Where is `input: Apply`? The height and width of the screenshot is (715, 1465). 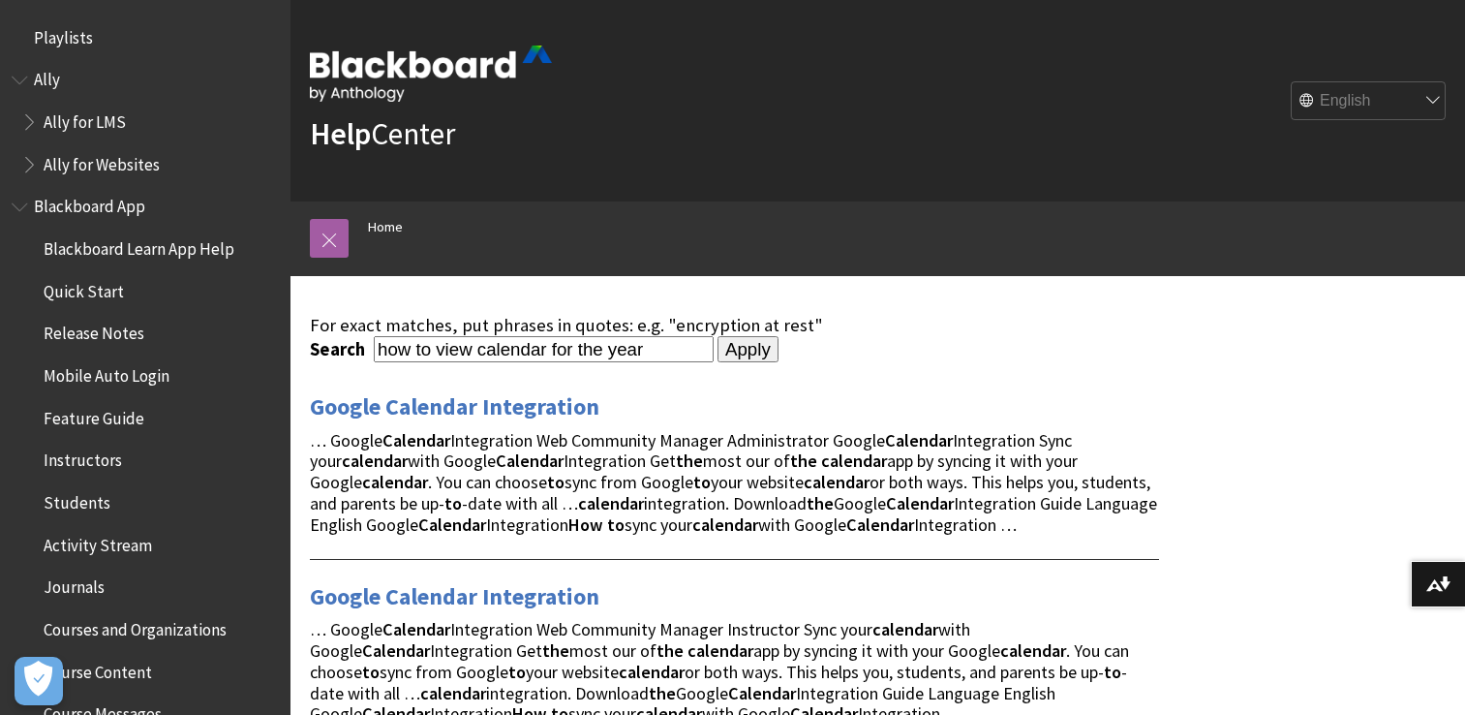
input: Apply is located at coordinates (748, 350).